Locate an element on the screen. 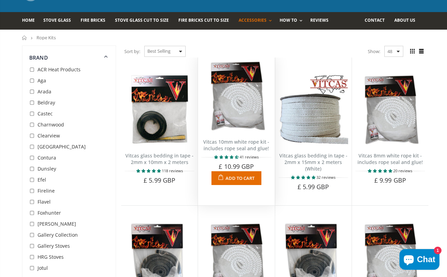 Image resolution: width=447 pixels, height=277 pixels. span: Contura is located at coordinates (47, 157).